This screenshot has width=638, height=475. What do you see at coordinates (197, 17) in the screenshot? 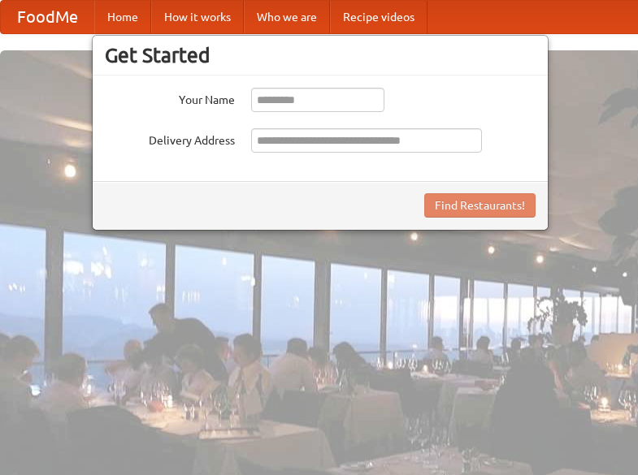
I see `a: How it works` at bounding box center [197, 17].